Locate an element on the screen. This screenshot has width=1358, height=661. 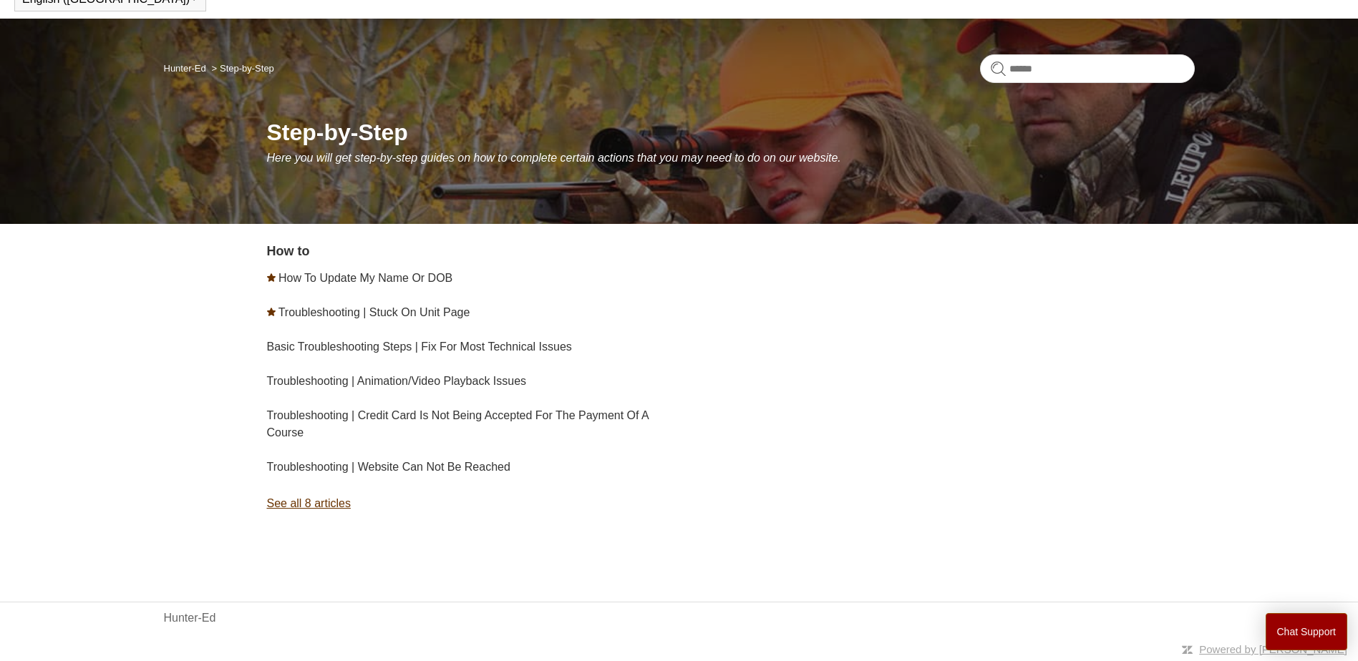
a: Basic Troubleshooting Steps | Fix For Most Technical Issues is located at coordinates (419, 346).